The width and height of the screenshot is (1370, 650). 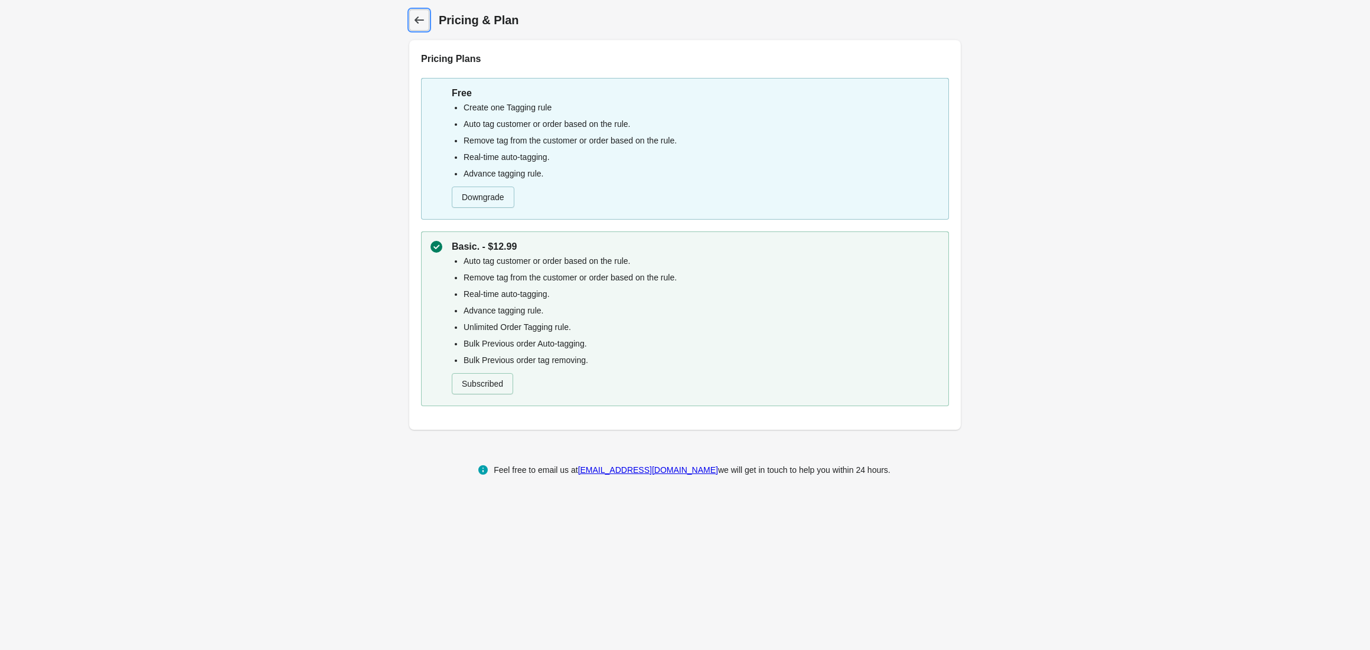 What do you see at coordinates (695, 247) in the screenshot?
I see `p: Basic. - $12.99` at bounding box center [695, 247].